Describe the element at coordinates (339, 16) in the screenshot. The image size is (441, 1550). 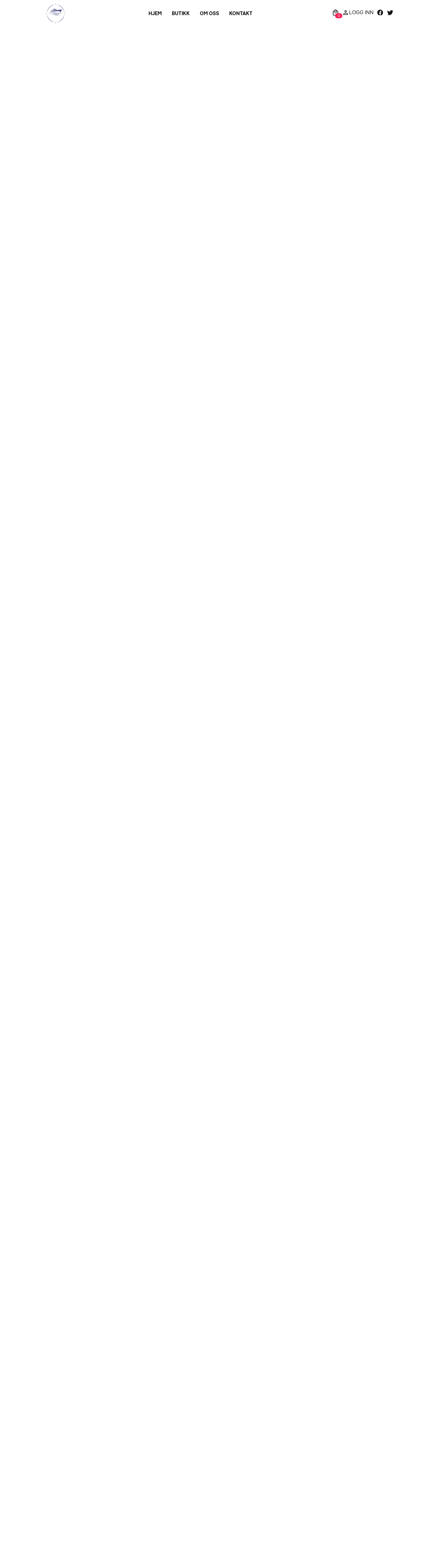
I see `span: 0` at that location.